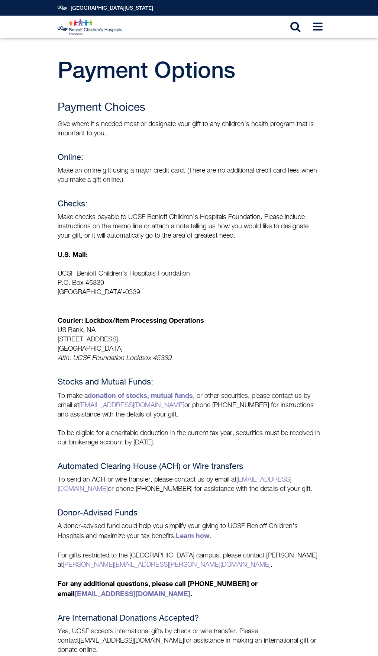 The width and height of the screenshot is (378, 656). What do you see at coordinates (189, 227) in the screenshot?
I see `p: Make checks payable to UCSF Benioff Children’s Hospitals Foundation. Please include instructions ...` at bounding box center [189, 227].